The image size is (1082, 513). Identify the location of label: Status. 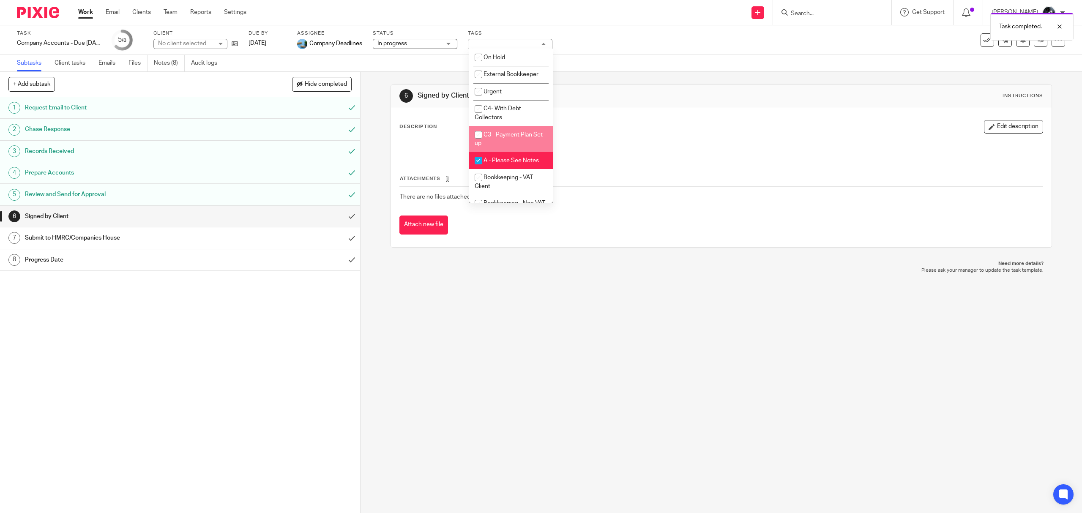
(415, 33).